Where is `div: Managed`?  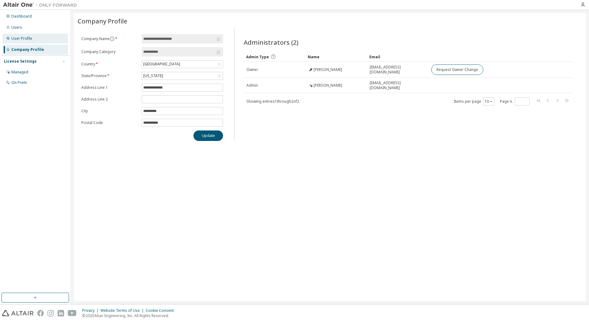 div: Managed is located at coordinates (20, 72).